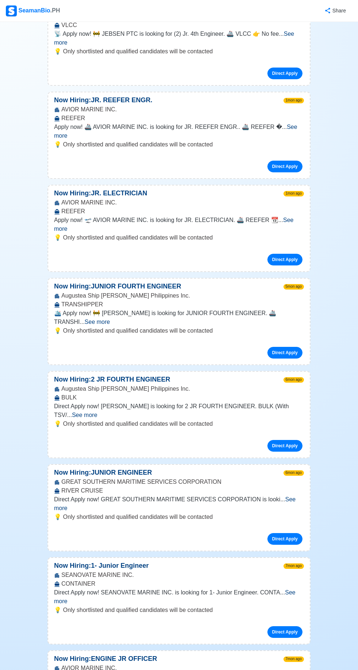 The height and width of the screenshot is (670, 358). What do you see at coordinates (103, 473) in the screenshot?
I see `p: Now Hiring: JUNIOR ENGINEER` at bounding box center [103, 473].